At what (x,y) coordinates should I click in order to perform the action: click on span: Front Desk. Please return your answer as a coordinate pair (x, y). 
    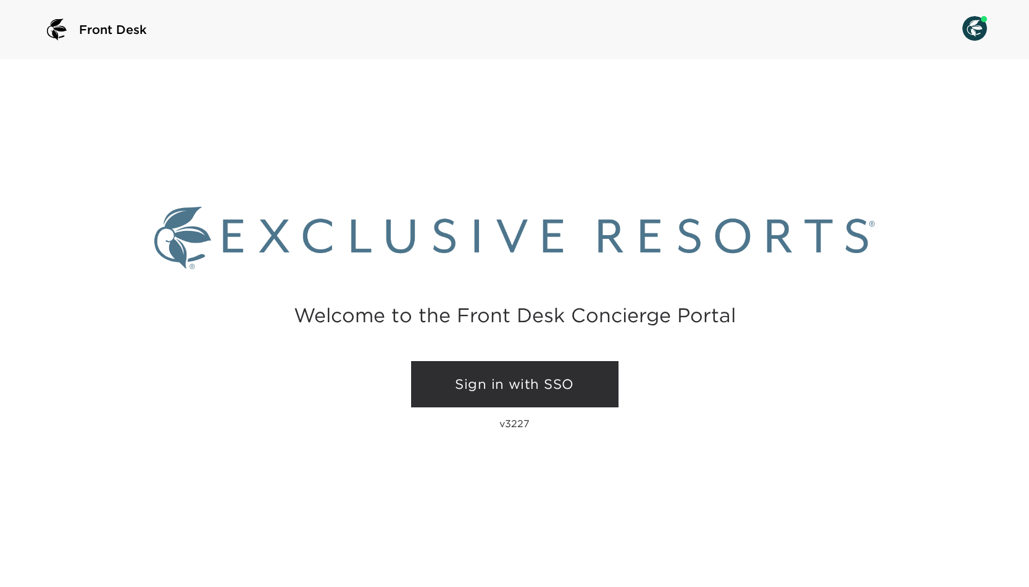
    Looking at the image, I should click on (113, 30).